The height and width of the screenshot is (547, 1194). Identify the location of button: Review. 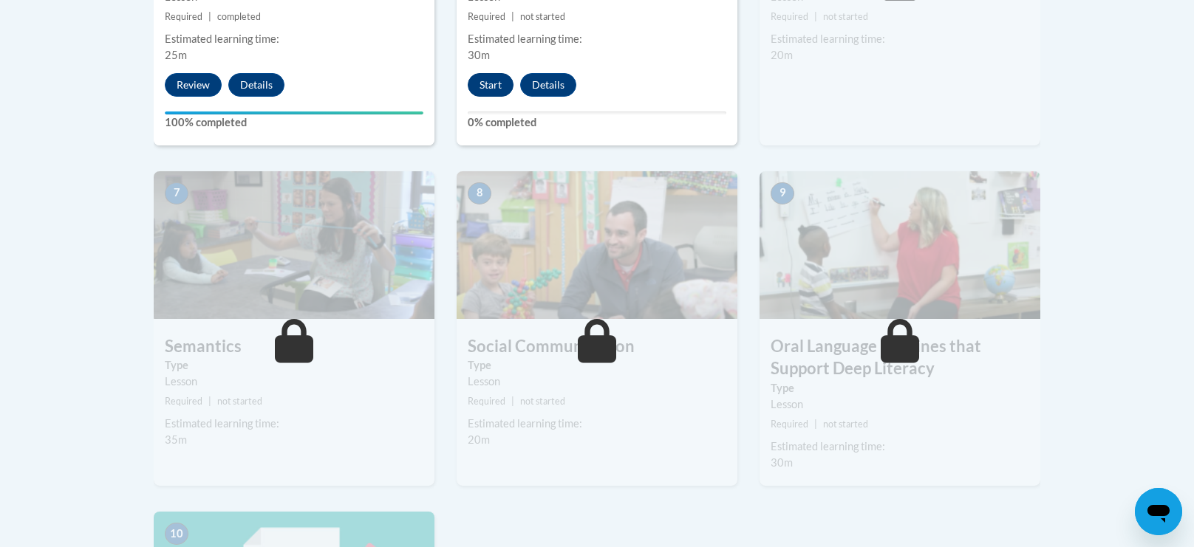
(193, 85).